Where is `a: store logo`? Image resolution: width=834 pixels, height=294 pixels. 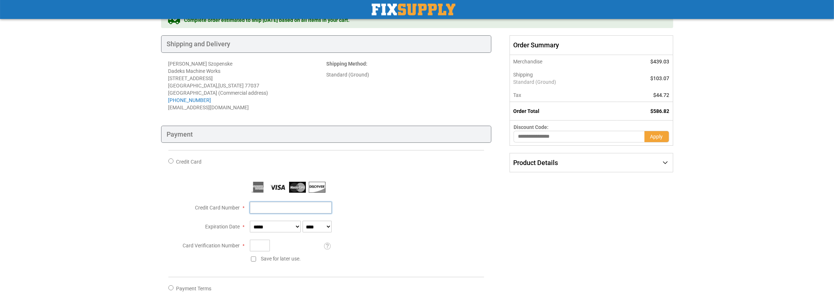 a: store logo is located at coordinates (414, 9).